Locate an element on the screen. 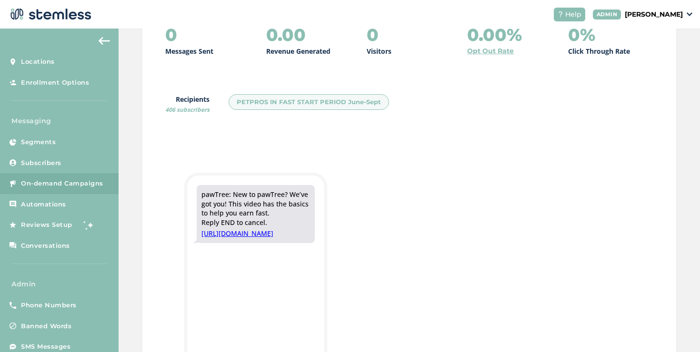  img: icon-arrow-back-accent-c549486e.svg is located at coordinates (104, 41).